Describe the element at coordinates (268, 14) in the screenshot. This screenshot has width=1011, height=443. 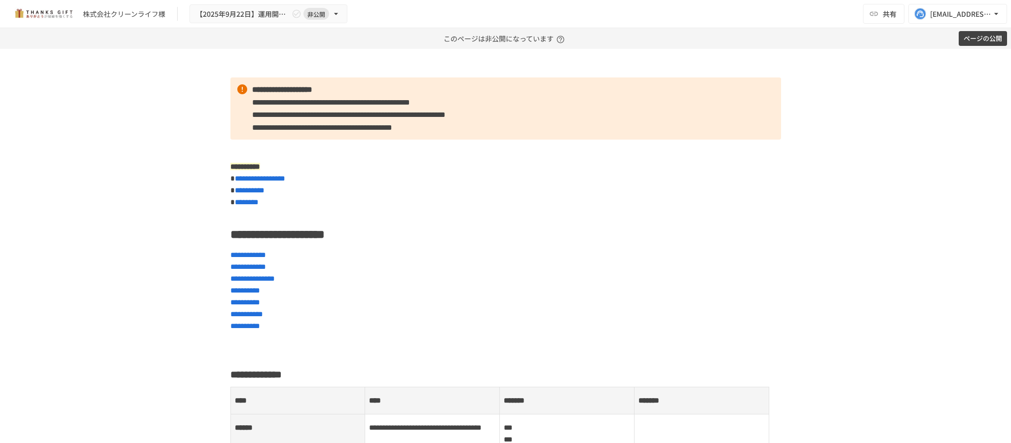
I see `button: 【2025年9月22日】運用開始後振り返りミーティング非公開` at that location.